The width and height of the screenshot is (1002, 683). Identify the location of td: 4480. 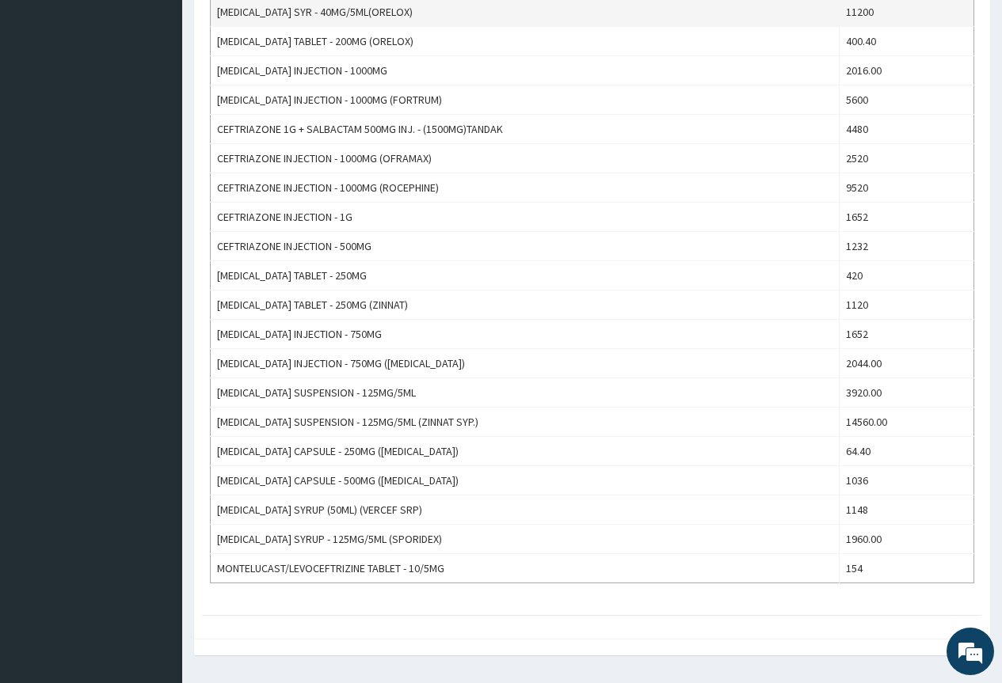
(906, 129).